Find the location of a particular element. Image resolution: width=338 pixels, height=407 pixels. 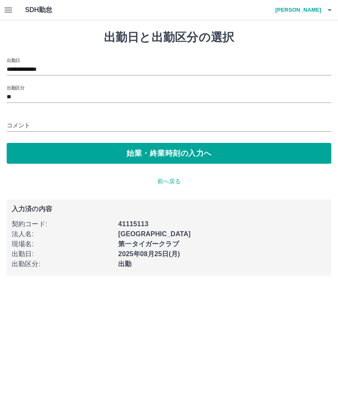

h1: 出勤日と出勤区分の選択 is located at coordinates (169, 38).